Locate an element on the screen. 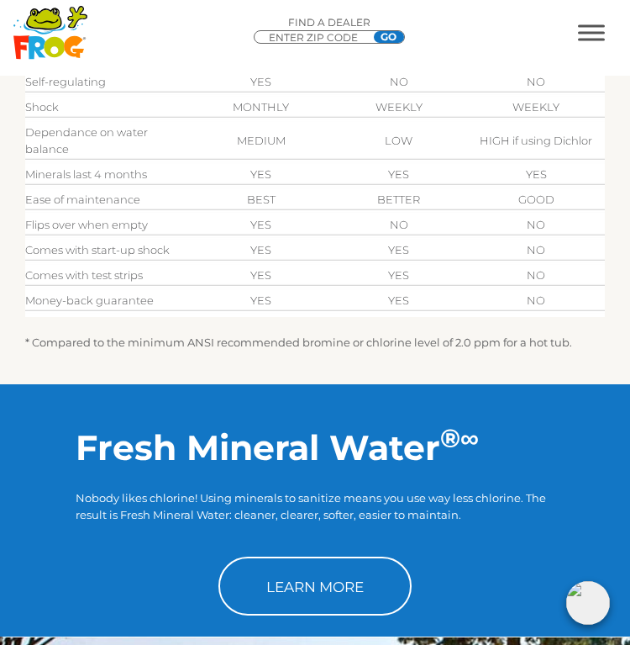 This screenshot has height=645, width=630. td: Comes with test strips is located at coordinates (108, 275).